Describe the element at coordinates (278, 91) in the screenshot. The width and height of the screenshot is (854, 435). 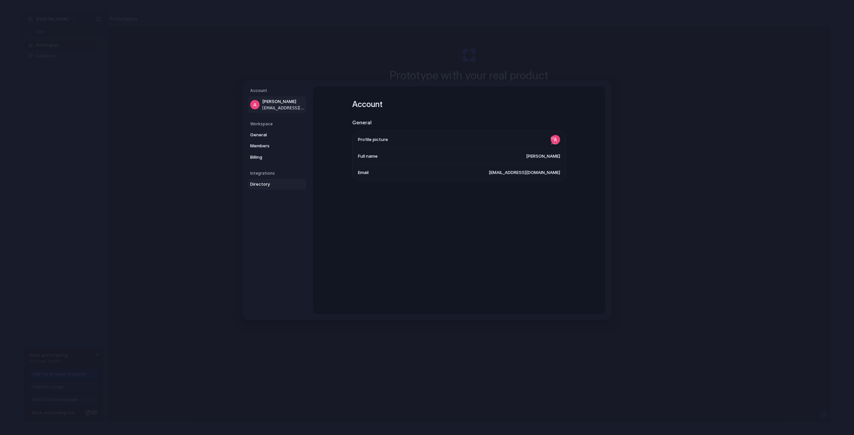
I see `h5: Account` at that location.